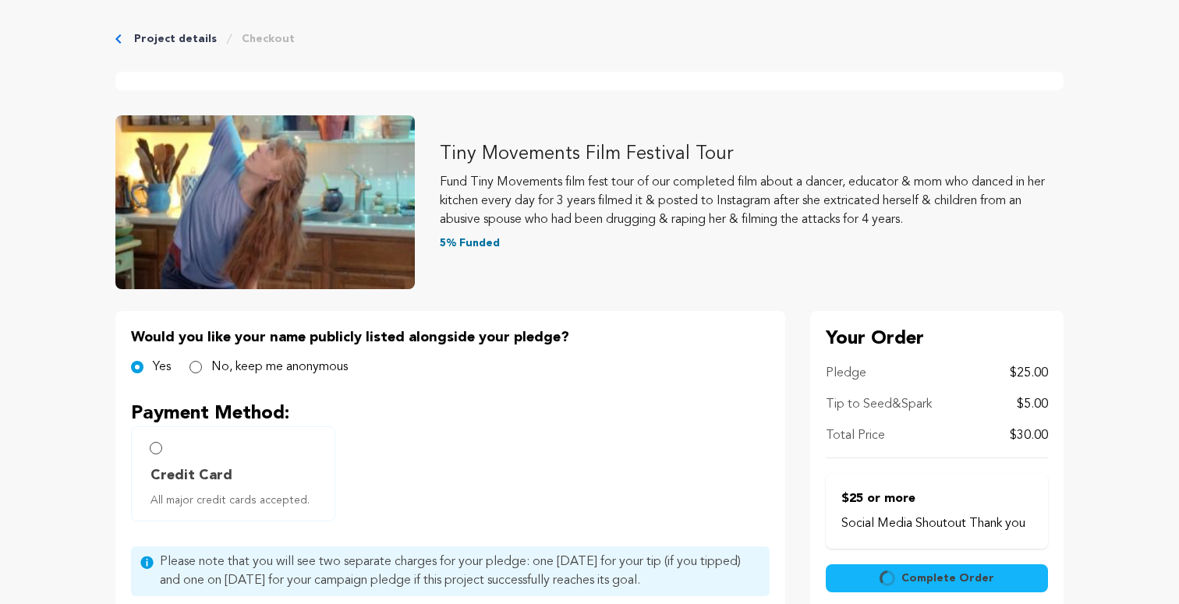 The width and height of the screenshot is (1179, 604). I want to click on p: 5% Funded, so click(752, 243).